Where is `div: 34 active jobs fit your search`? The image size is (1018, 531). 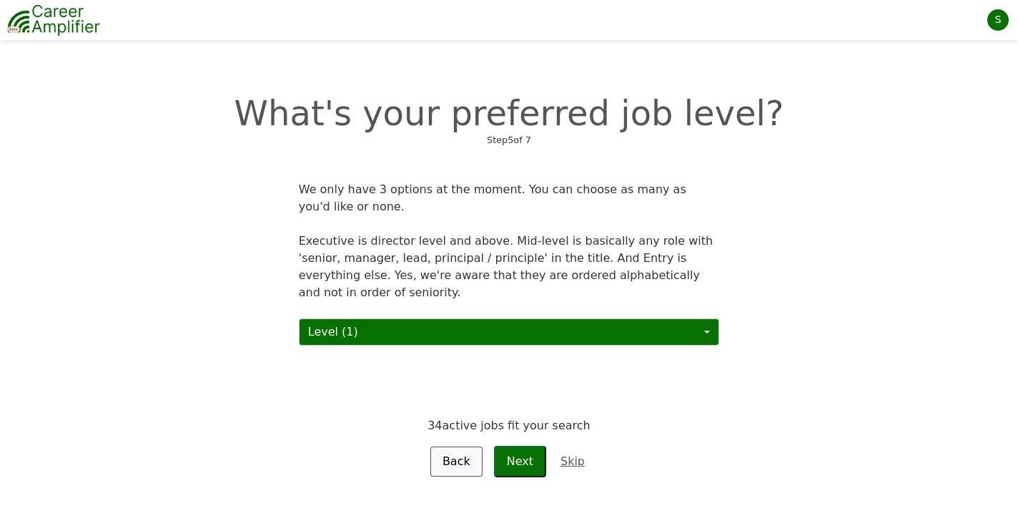 div: 34 active jobs fit your search is located at coordinates (509, 425).